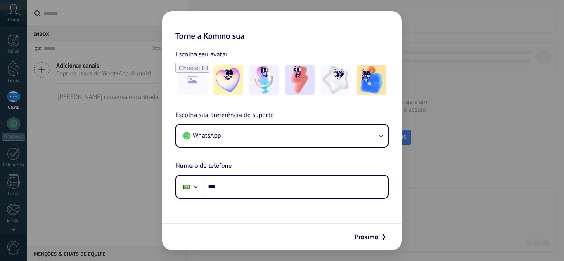  Describe the element at coordinates (372, 80) in the screenshot. I see `img: -5.jpeg` at that location.